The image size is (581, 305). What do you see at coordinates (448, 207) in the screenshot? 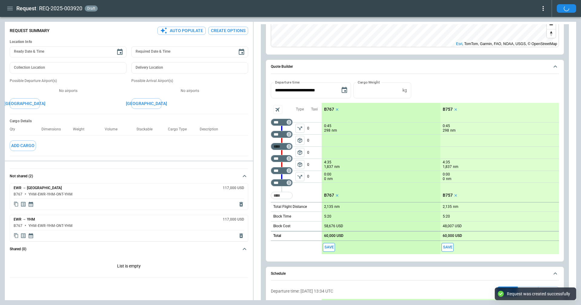
I see `p: 2,135` at bounding box center [448, 207].